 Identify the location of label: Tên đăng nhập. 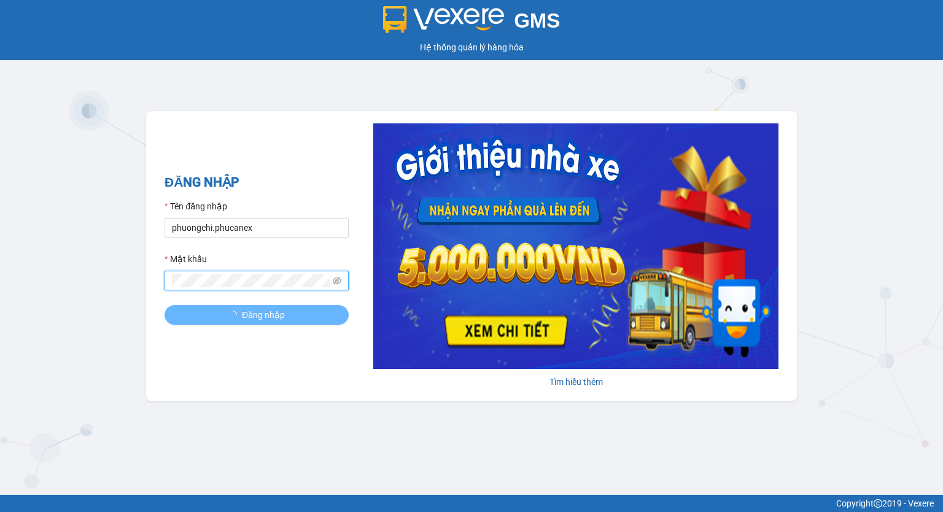
(196, 206).